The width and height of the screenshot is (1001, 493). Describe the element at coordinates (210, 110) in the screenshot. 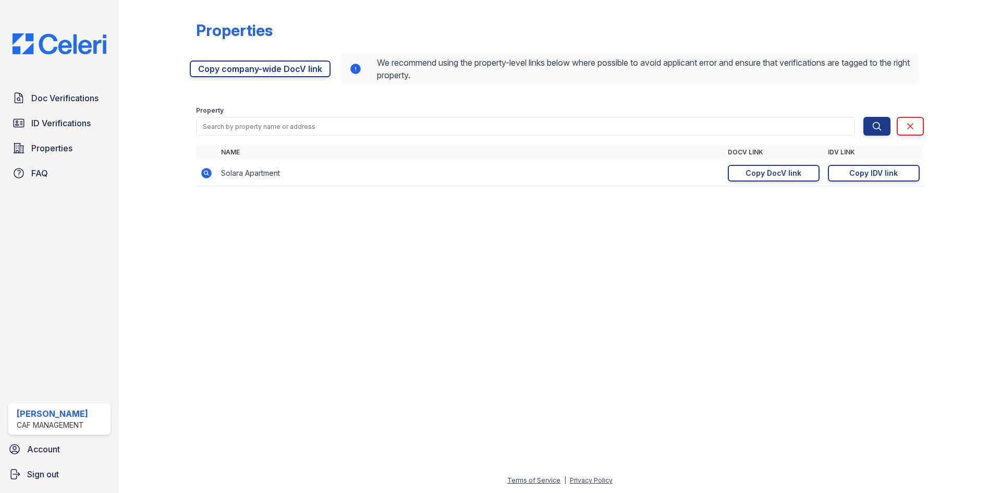

I see `label: Property` at that location.